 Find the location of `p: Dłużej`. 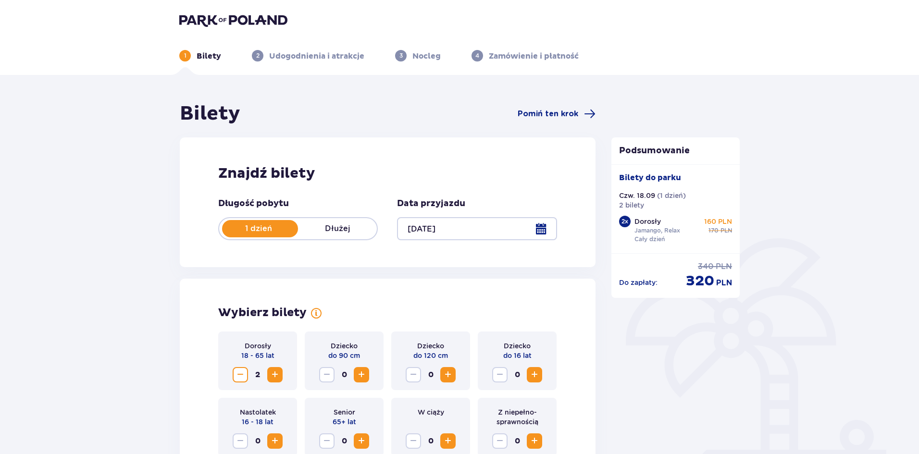

p: Dłużej is located at coordinates (338, 229).